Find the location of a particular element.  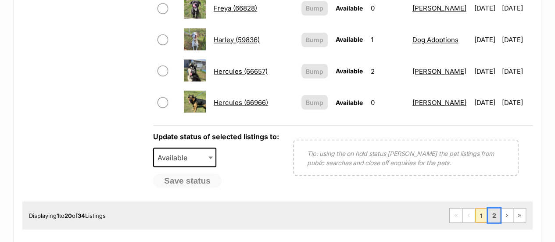

a: Page 2 is located at coordinates (494, 215).